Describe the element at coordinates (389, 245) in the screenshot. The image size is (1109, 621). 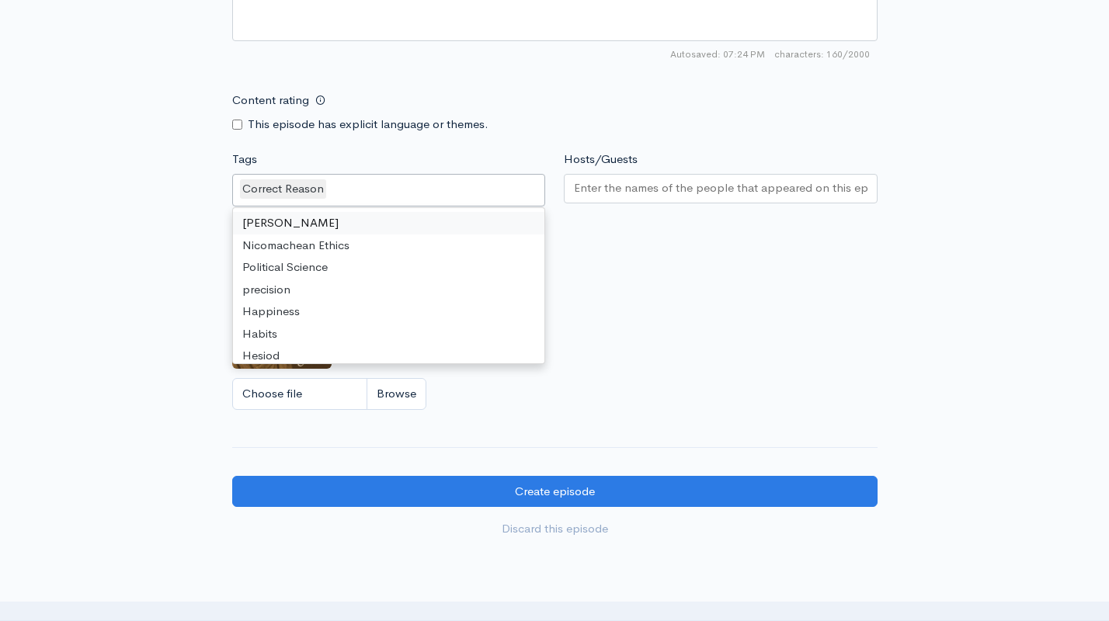
I see `div: Nicomachean Ethics` at that location.